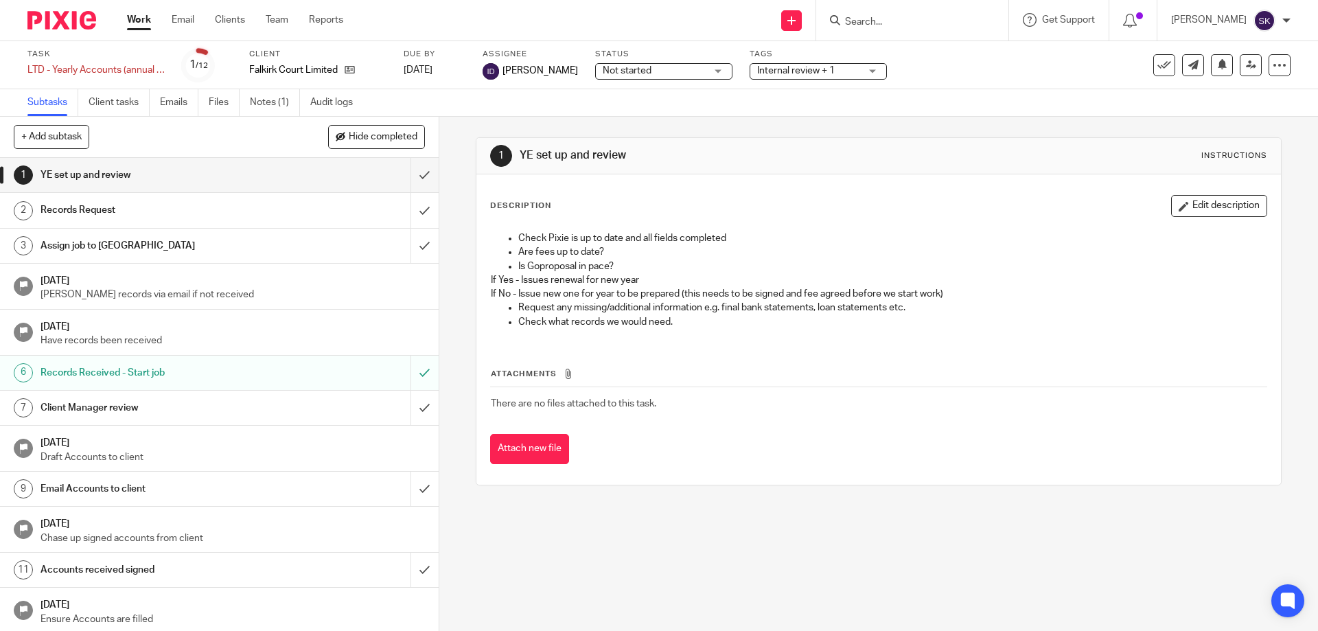  I want to click on a: Emails, so click(179, 102).